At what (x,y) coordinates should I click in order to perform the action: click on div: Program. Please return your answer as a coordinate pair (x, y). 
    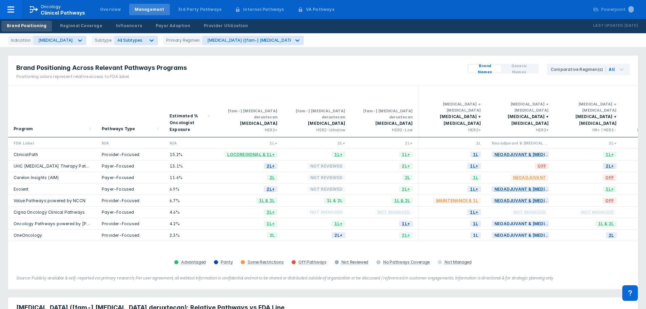
    Looking at the image, I should click on (23, 129).